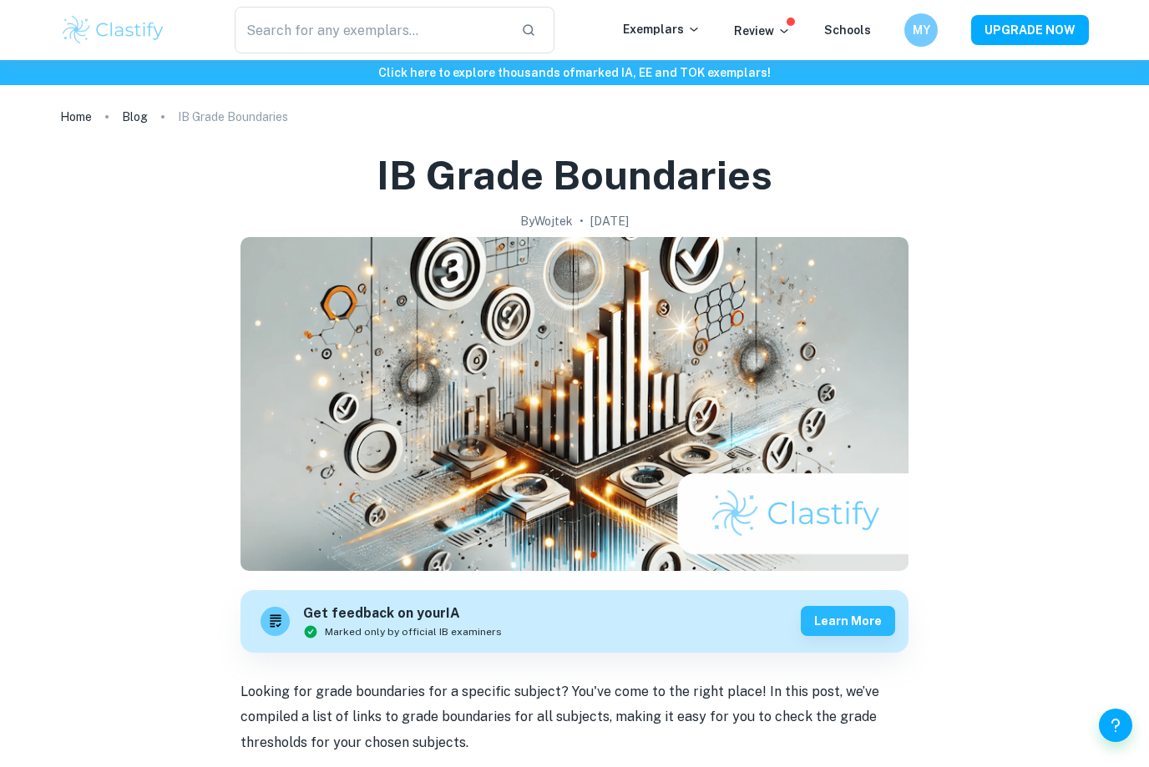 The height and width of the screenshot is (767, 1149). Describe the element at coordinates (921, 30) in the screenshot. I see `h6: MY` at that location.